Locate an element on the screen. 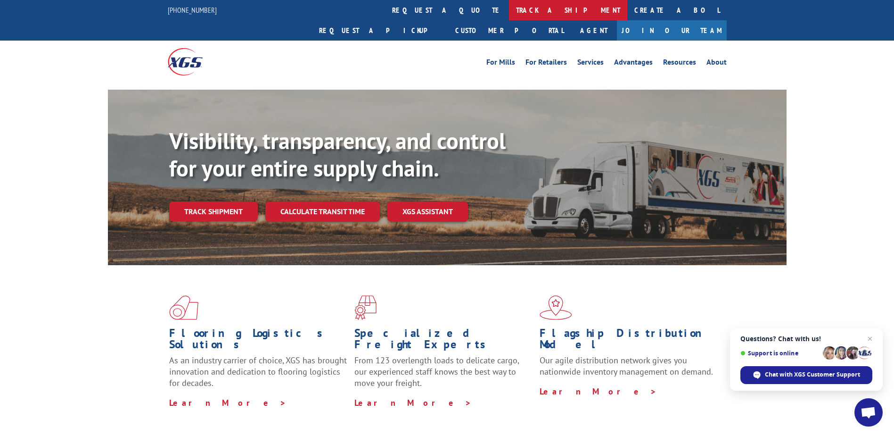  a: Services is located at coordinates (591, 64).